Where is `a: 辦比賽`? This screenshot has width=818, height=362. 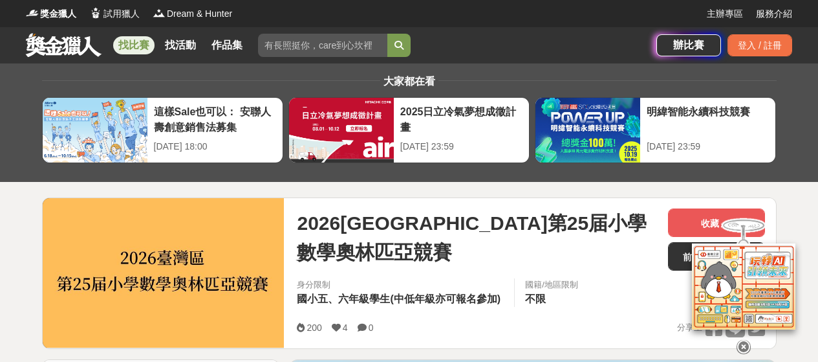 a: 辦比賽 is located at coordinates (689, 45).